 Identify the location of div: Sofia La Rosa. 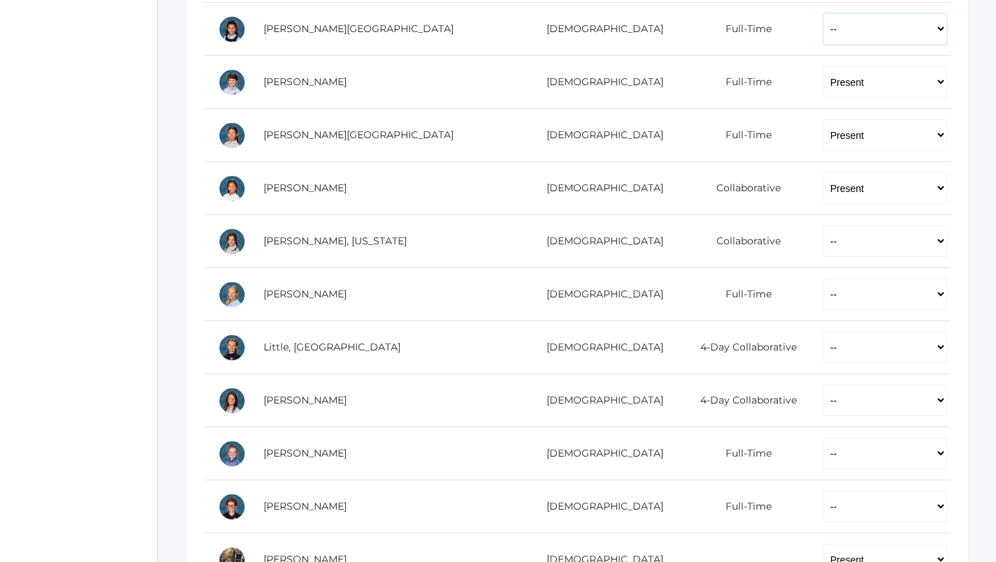
(232, 136).